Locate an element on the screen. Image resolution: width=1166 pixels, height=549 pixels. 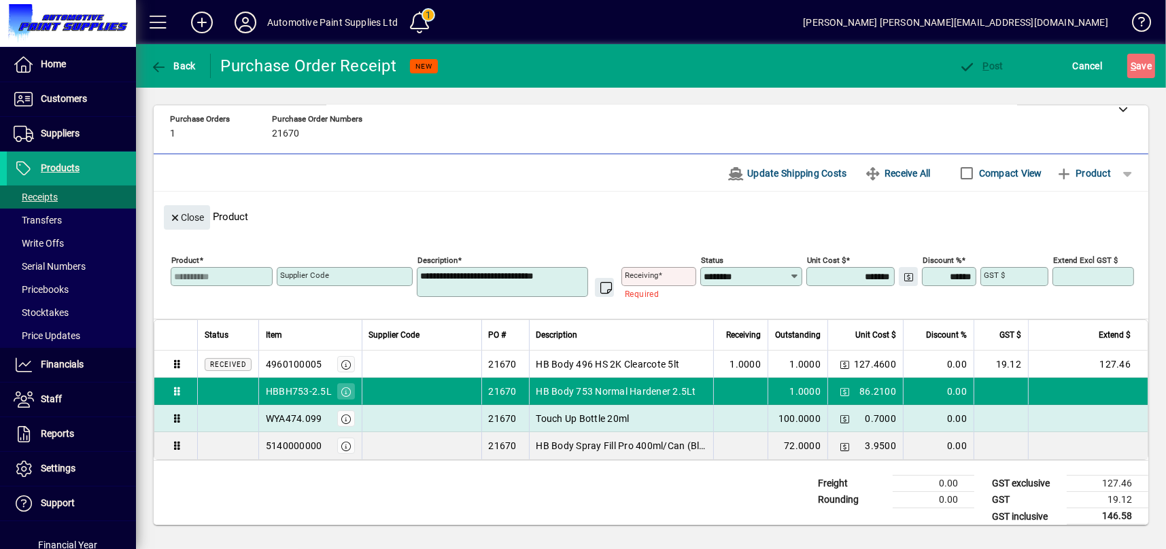
span: Settings is located at coordinates (58, 468).